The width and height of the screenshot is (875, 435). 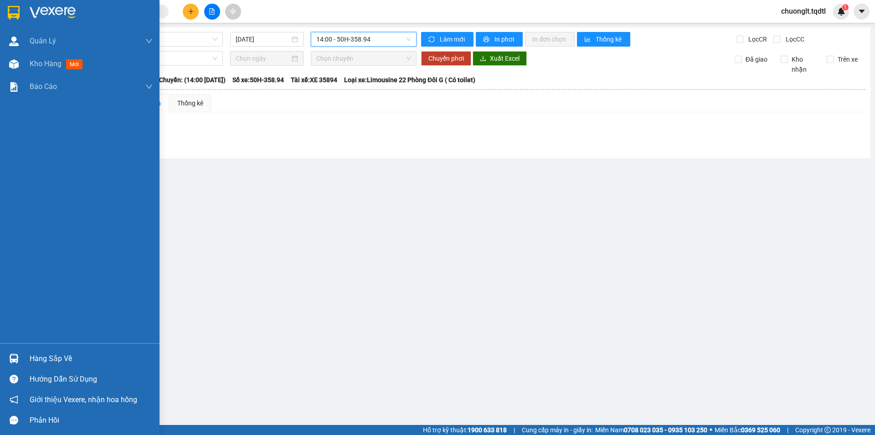 I want to click on input: Chọn ngày, so click(x=263, y=58).